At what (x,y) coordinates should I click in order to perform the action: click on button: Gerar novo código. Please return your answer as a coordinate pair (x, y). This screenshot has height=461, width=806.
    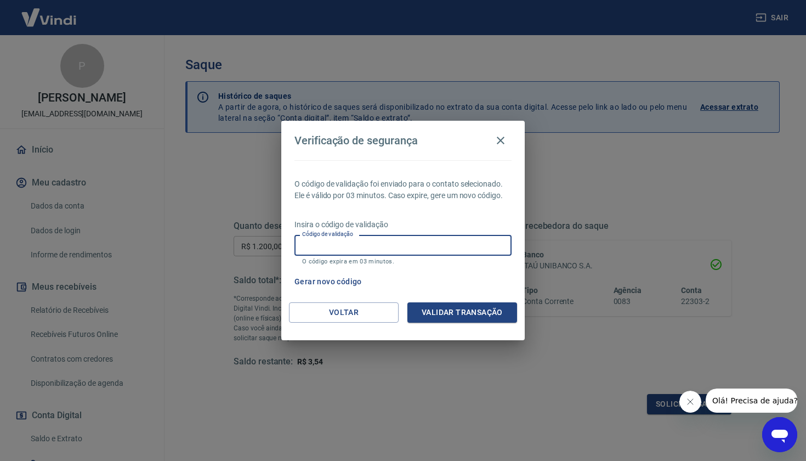
    Looking at the image, I should click on (328, 281).